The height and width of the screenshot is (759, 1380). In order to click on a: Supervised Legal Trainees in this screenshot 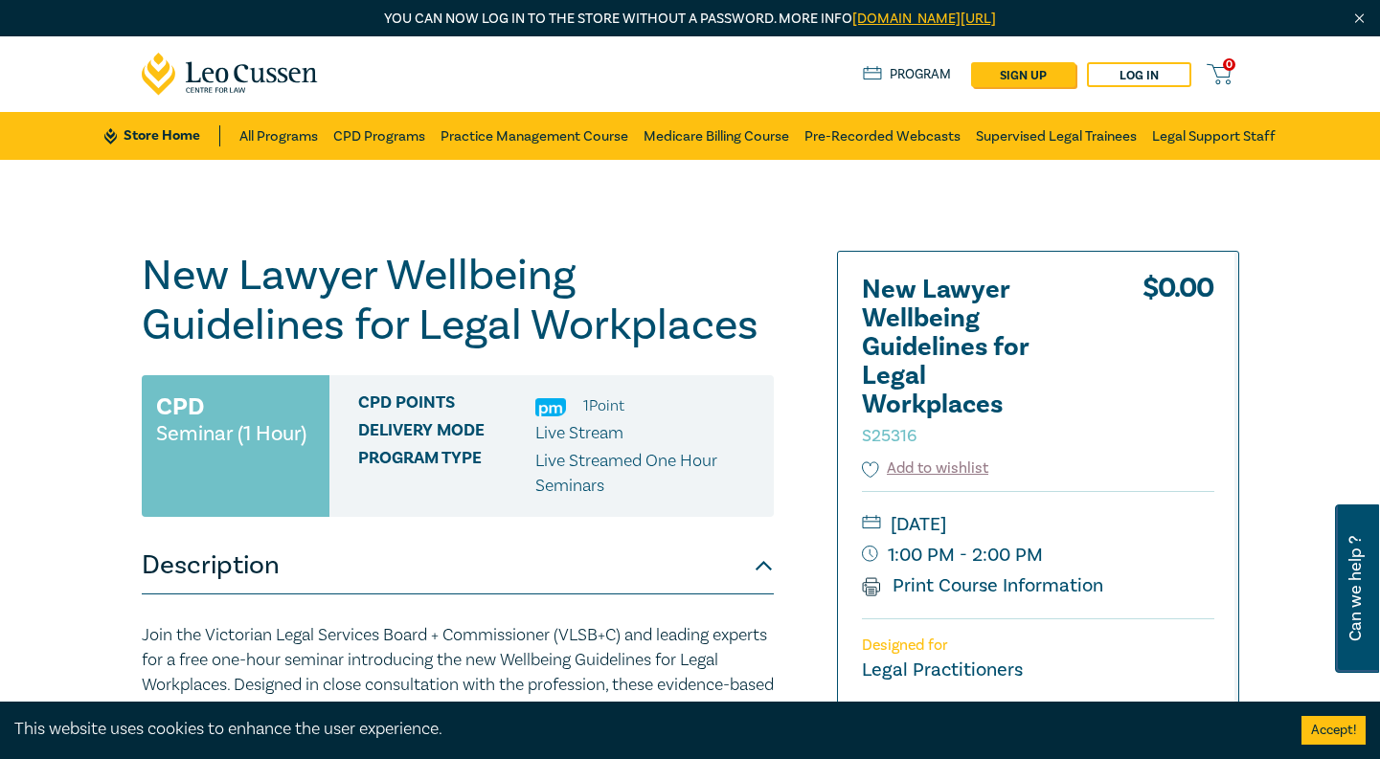, I will do `click(1056, 136)`.